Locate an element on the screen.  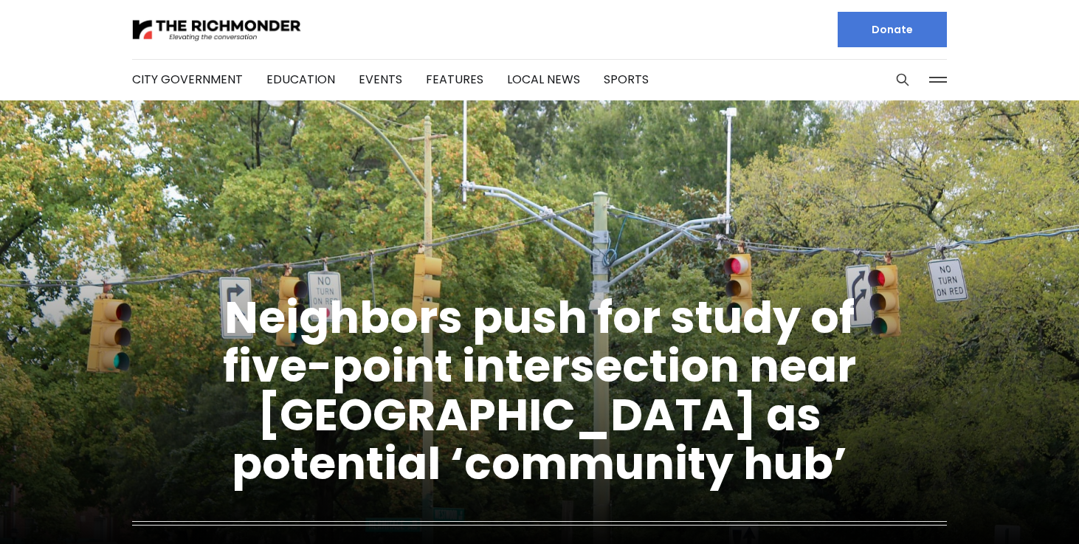
a: Education is located at coordinates (300, 79).